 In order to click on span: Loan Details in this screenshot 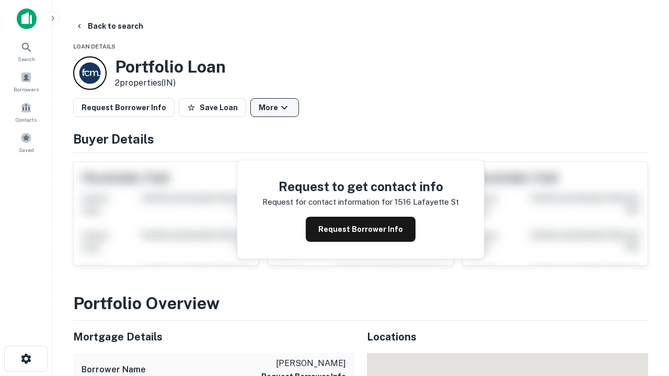, I will do `click(94, 46)`.